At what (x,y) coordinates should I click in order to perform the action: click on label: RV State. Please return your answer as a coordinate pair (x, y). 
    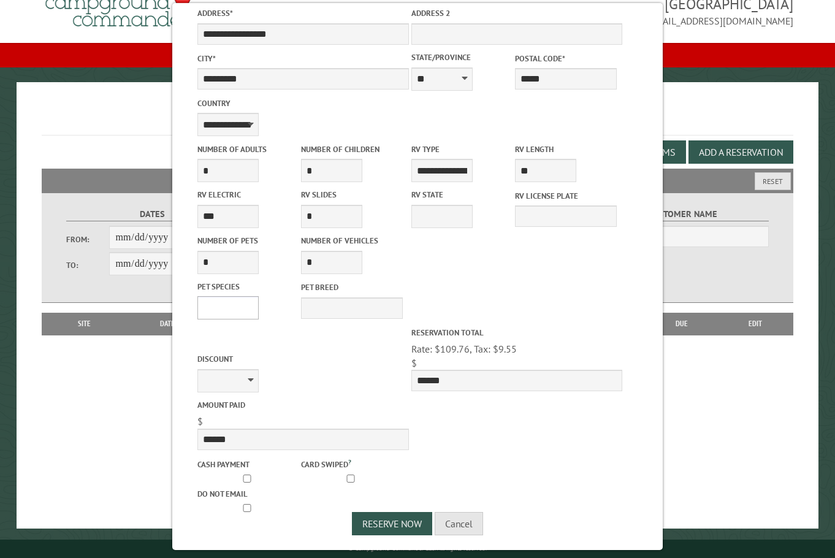
    Looking at the image, I should click on (462, 194).